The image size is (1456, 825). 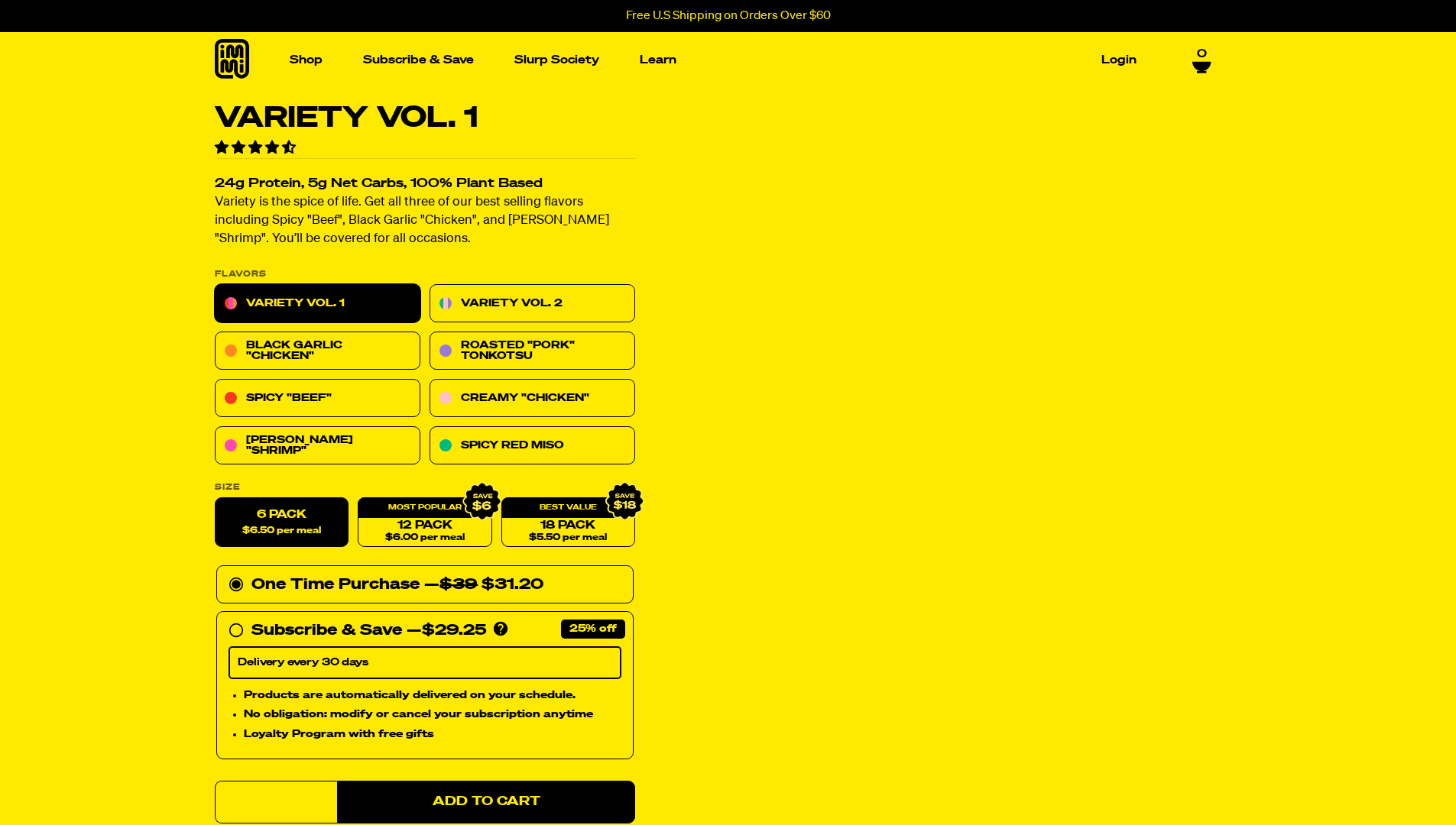 I want to click on span: 0, so click(x=1202, y=54).